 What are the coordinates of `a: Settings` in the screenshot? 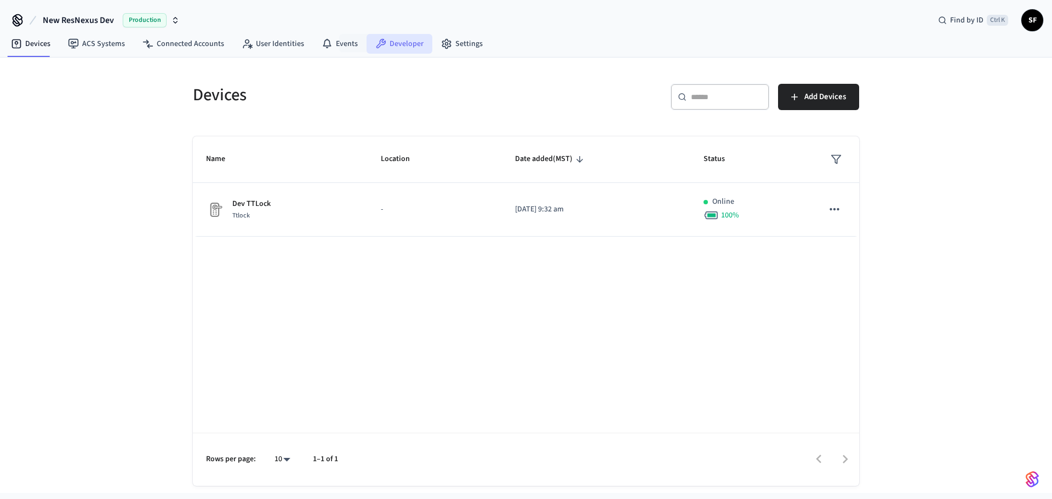 It's located at (462, 44).